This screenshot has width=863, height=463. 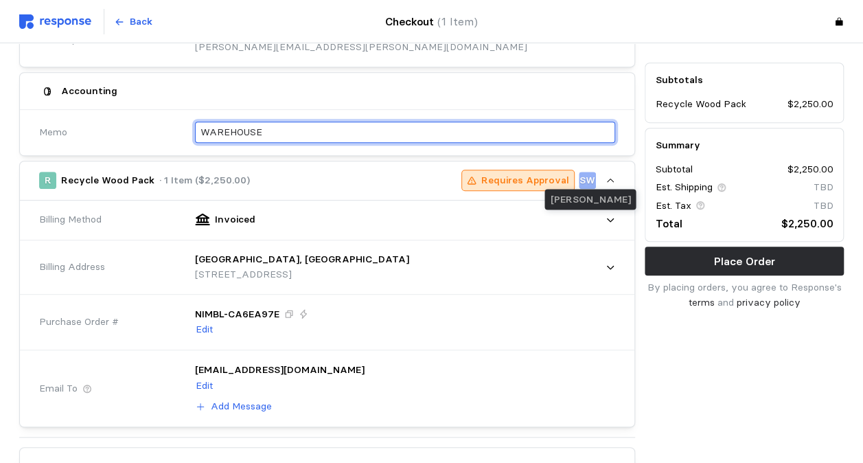 What do you see at coordinates (48, 181) in the screenshot?
I see `p: R` at bounding box center [48, 181].